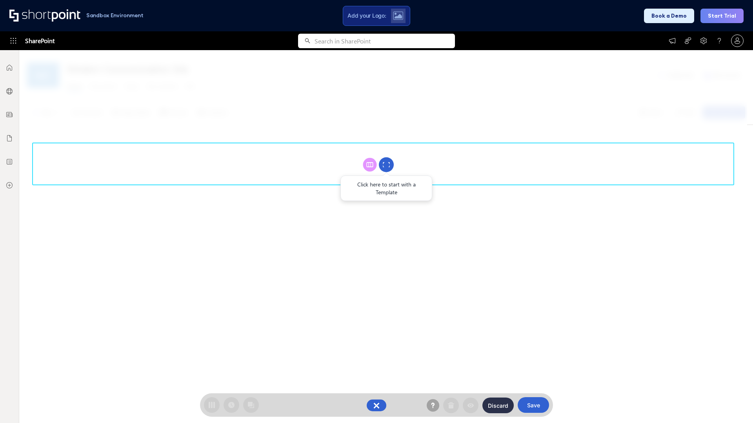 Image resolution: width=753 pixels, height=423 pixels. I want to click on h1: Sandbox Environment, so click(115, 15).